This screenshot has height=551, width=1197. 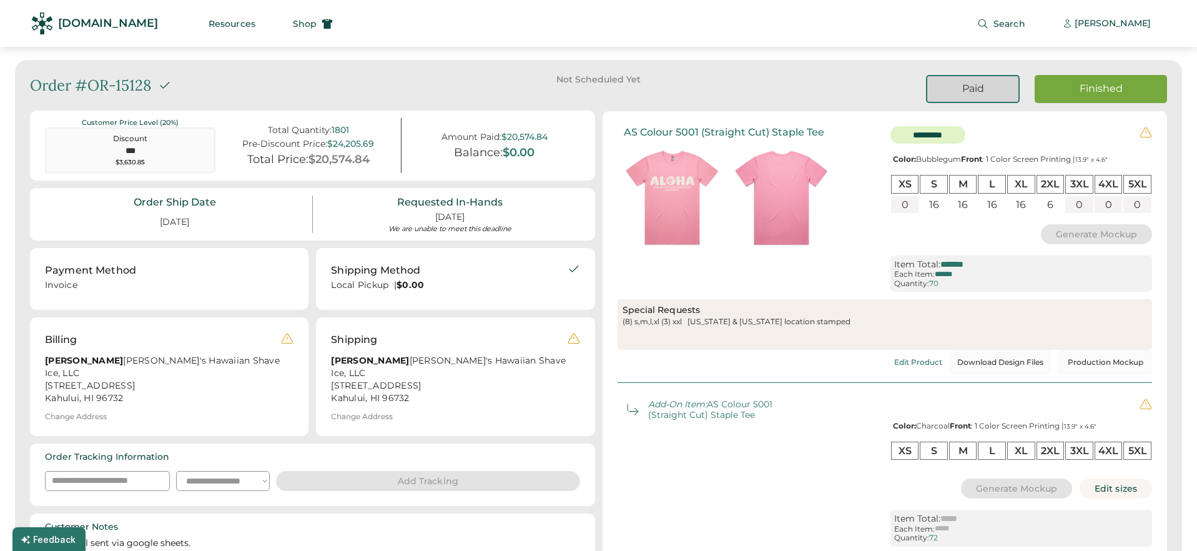 What do you see at coordinates (472, 137) in the screenshot?
I see `div: Amount Paid:` at bounding box center [472, 137].